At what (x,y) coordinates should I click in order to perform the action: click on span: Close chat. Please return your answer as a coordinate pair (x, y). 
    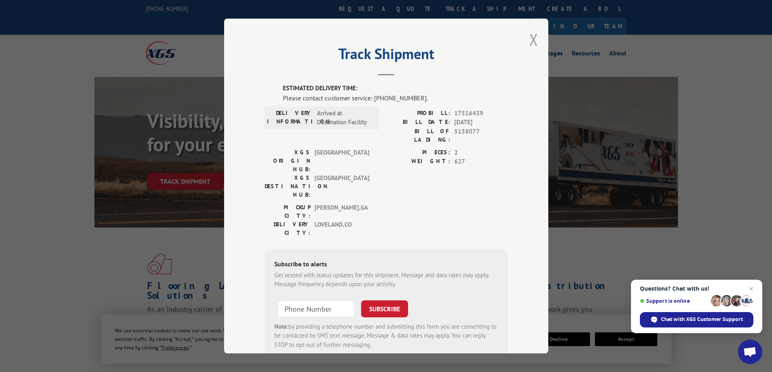
    Looking at the image, I should click on (751, 289).